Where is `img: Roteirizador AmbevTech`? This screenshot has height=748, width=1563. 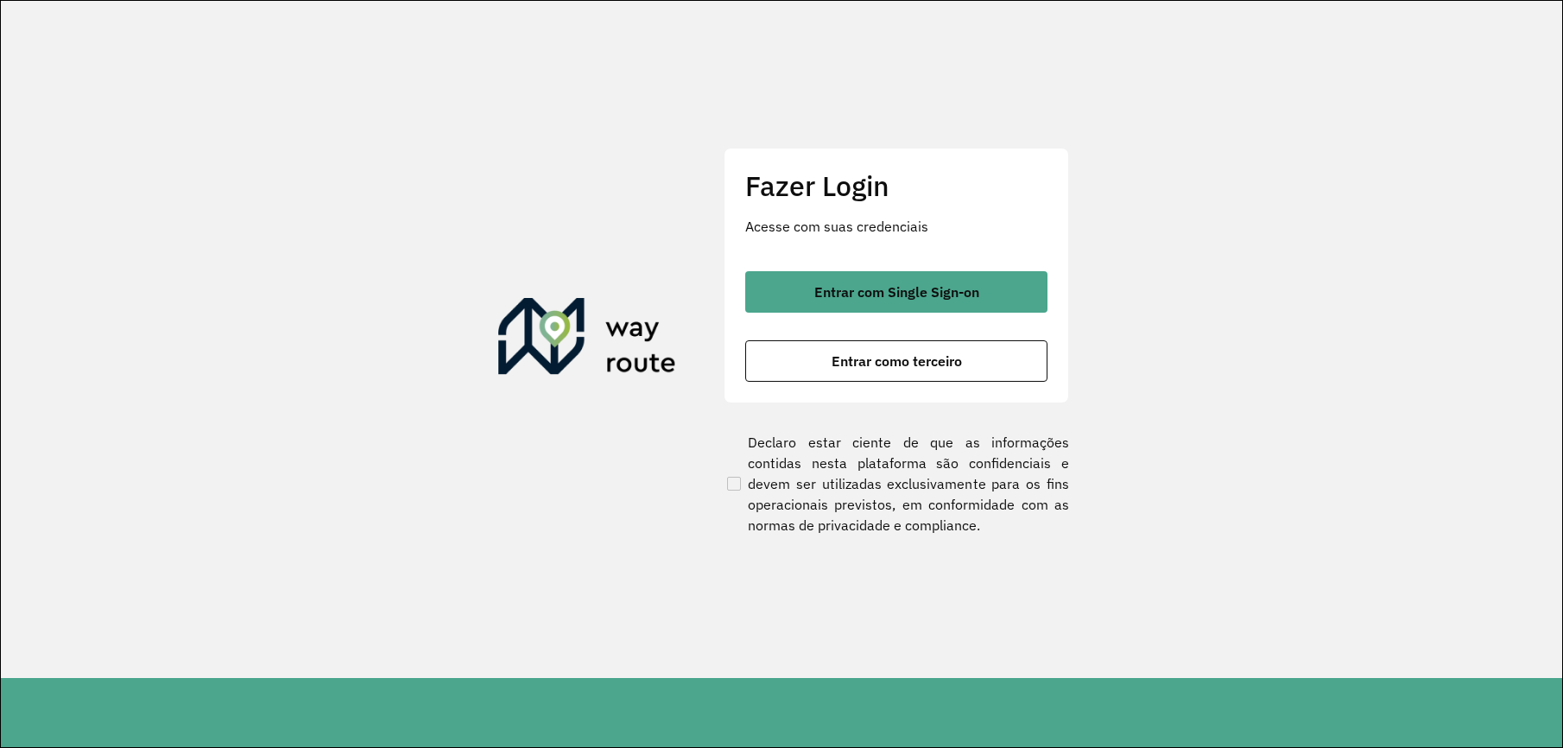 img: Roteirizador AmbevTech is located at coordinates (587, 339).